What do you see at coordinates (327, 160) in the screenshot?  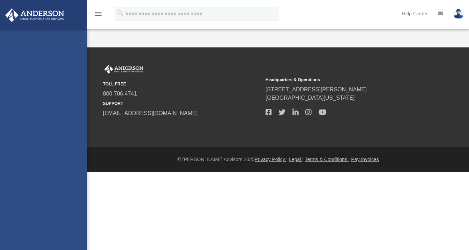 I see `a: Terms & Conditions |` at bounding box center [327, 160].